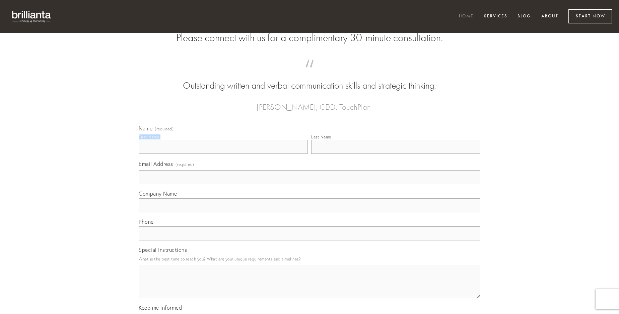  Describe the element at coordinates (145, 129) in the screenshot. I see `span: Name` at that location.